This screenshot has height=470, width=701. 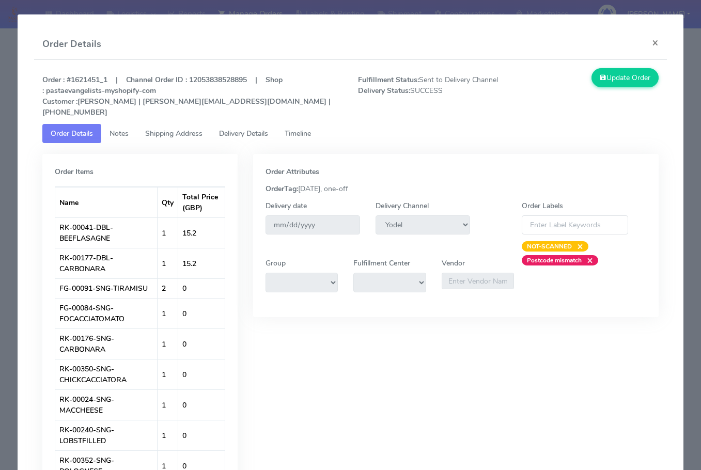 I want to click on th: Name, so click(x=106, y=202).